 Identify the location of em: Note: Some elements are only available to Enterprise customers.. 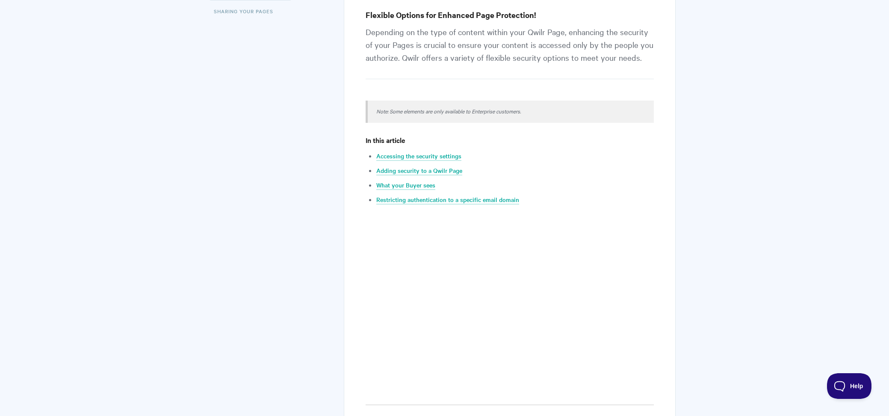
(449, 111).